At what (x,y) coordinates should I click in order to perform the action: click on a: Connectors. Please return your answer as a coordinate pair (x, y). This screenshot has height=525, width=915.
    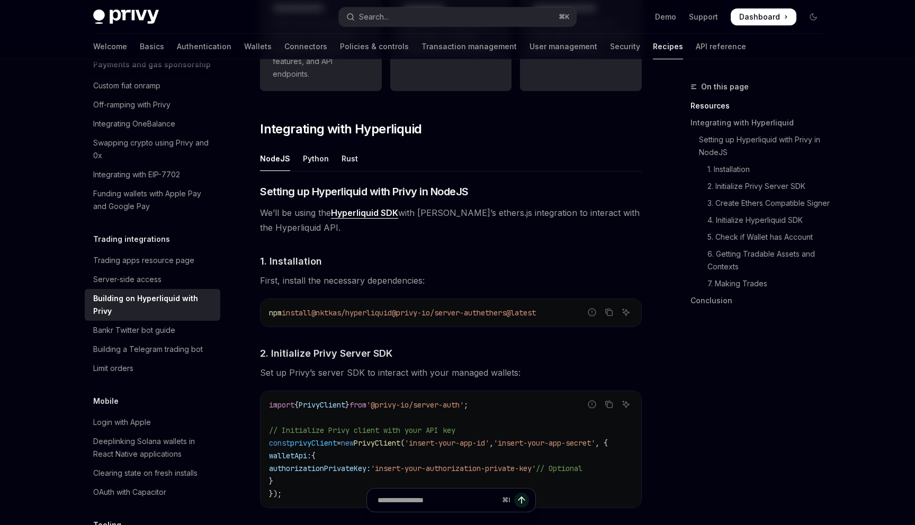
    Looking at the image, I should click on (306, 47).